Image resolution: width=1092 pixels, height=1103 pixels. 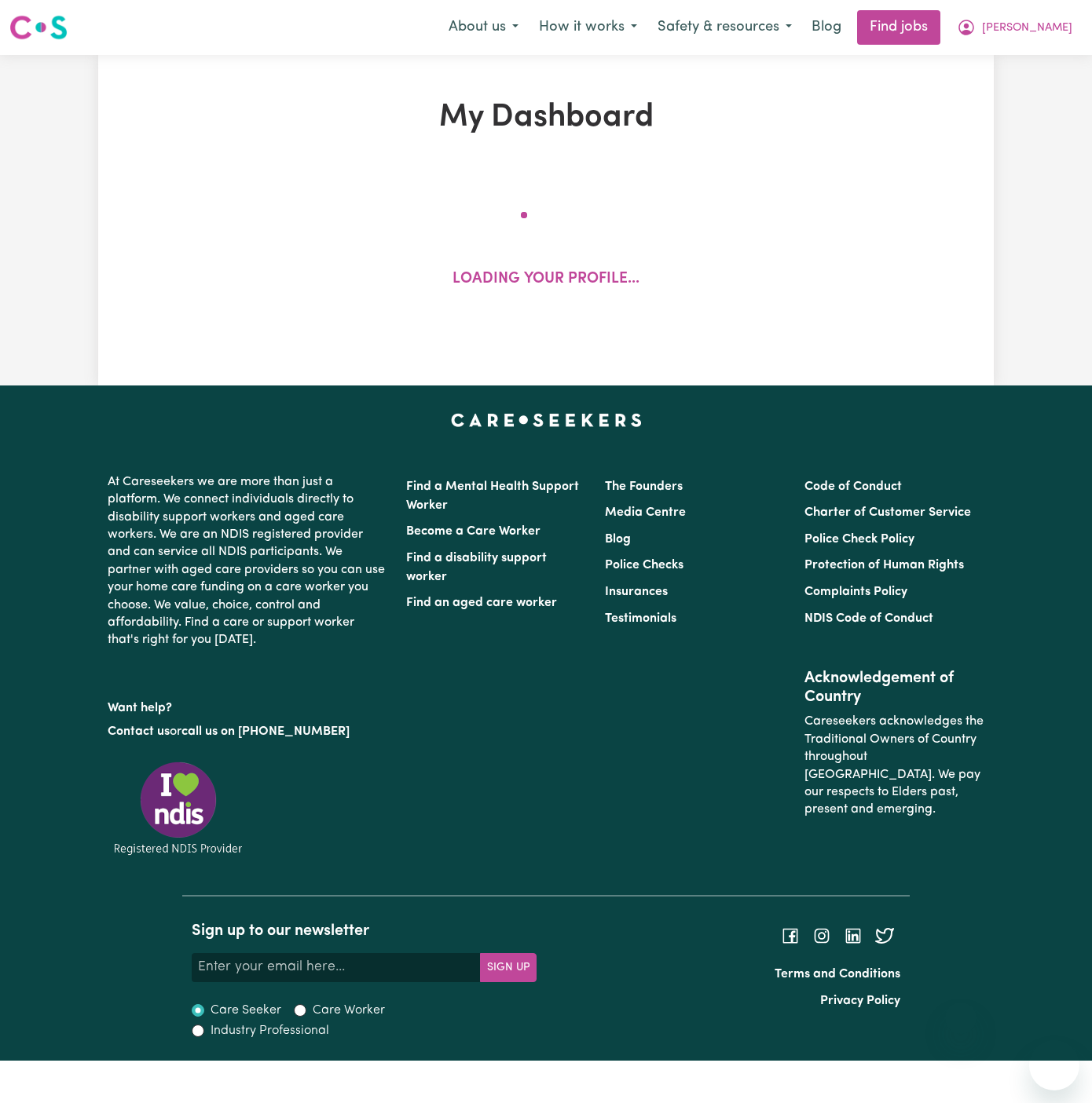 I want to click on a: Follow Careseekers on Instagram, so click(x=822, y=935).